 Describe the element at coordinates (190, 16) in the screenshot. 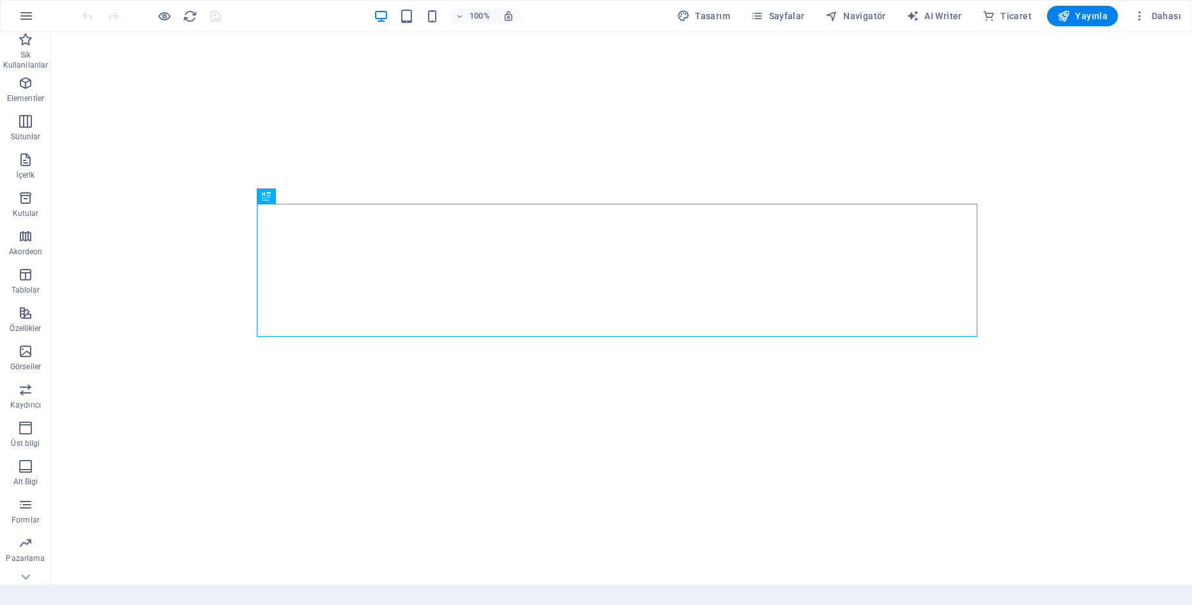

I see `button: reload` at that location.